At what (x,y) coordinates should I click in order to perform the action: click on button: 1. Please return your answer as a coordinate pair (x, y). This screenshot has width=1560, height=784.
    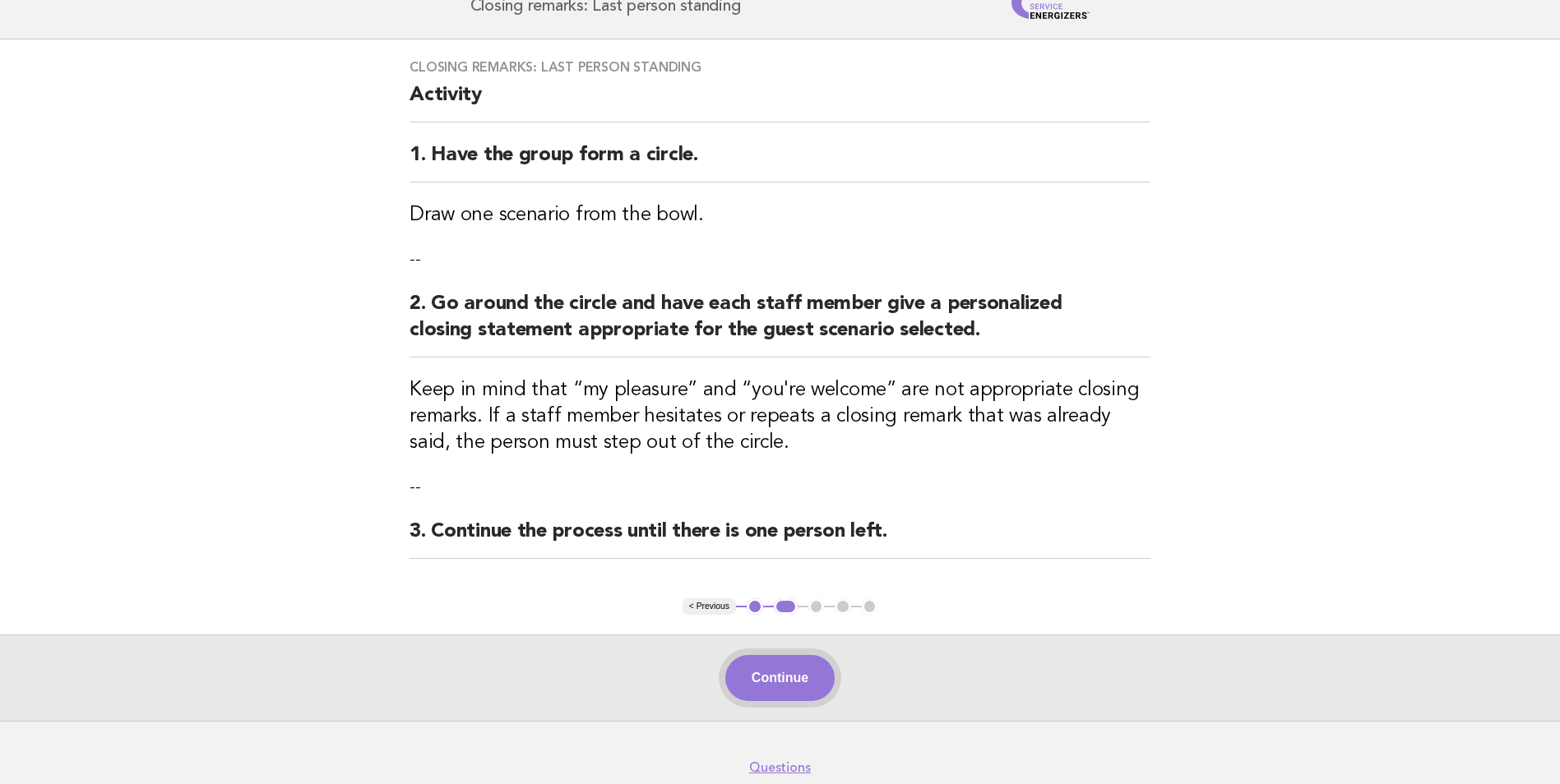
    Looking at the image, I should click on (755, 607).